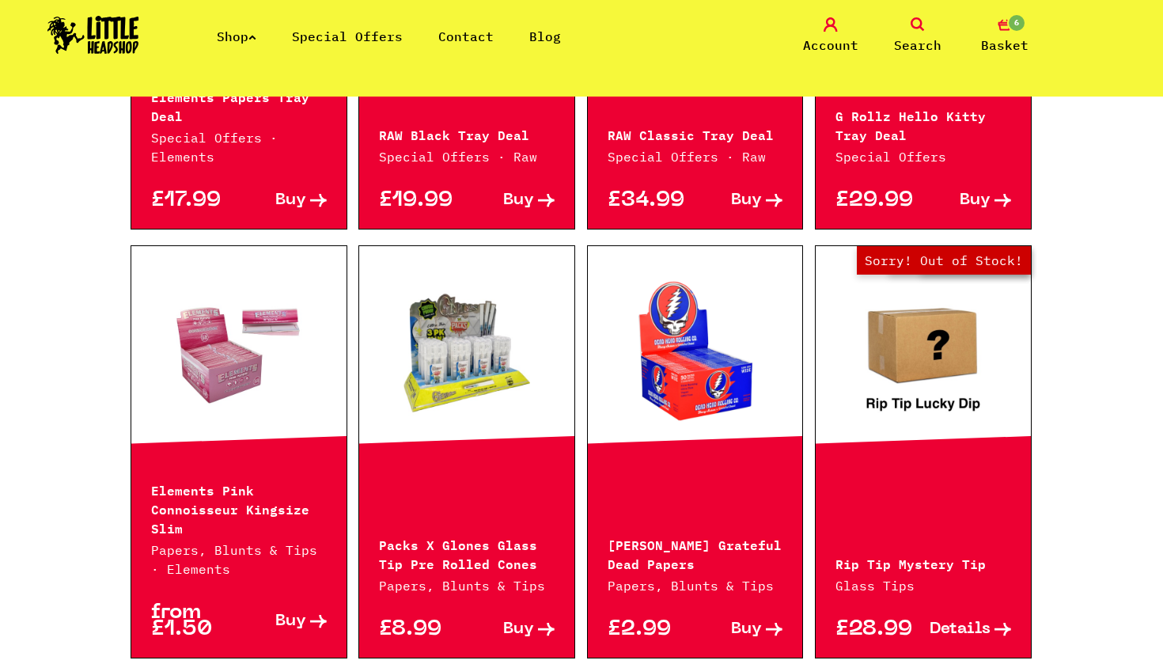 This screenshot has width=1163, height=664. I want to click on a: 6 Basket, so click(1005, 36).